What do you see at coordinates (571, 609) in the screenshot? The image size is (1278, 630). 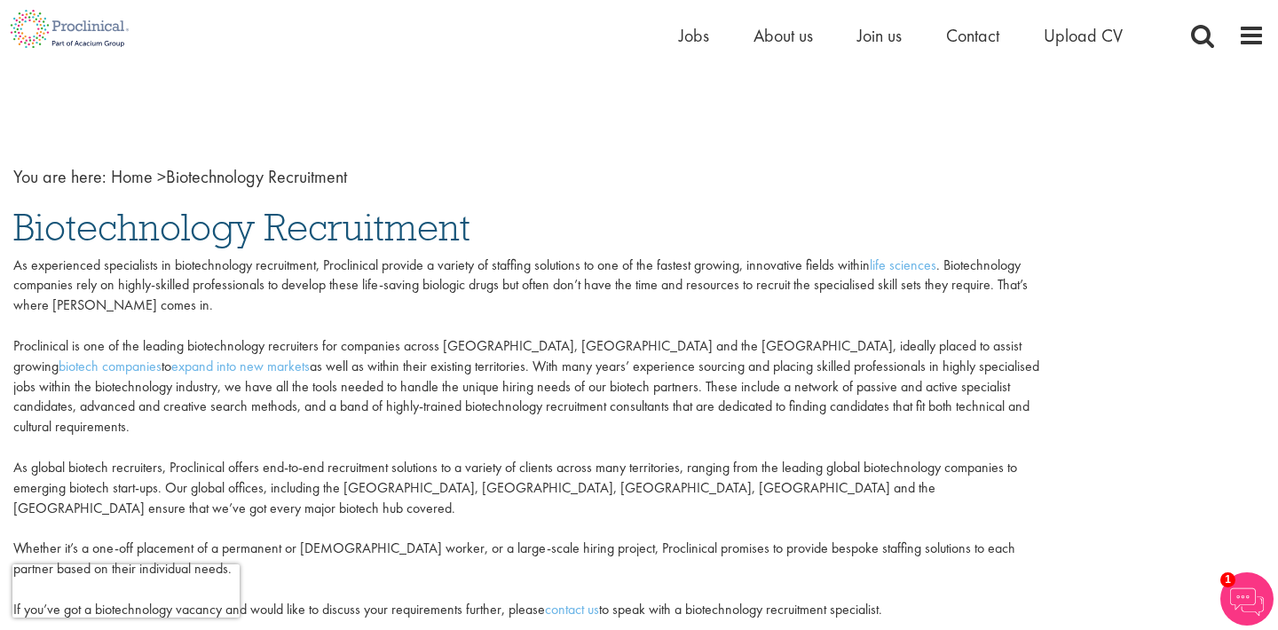 I see `a: contact us` at bounding box center [571, 609].